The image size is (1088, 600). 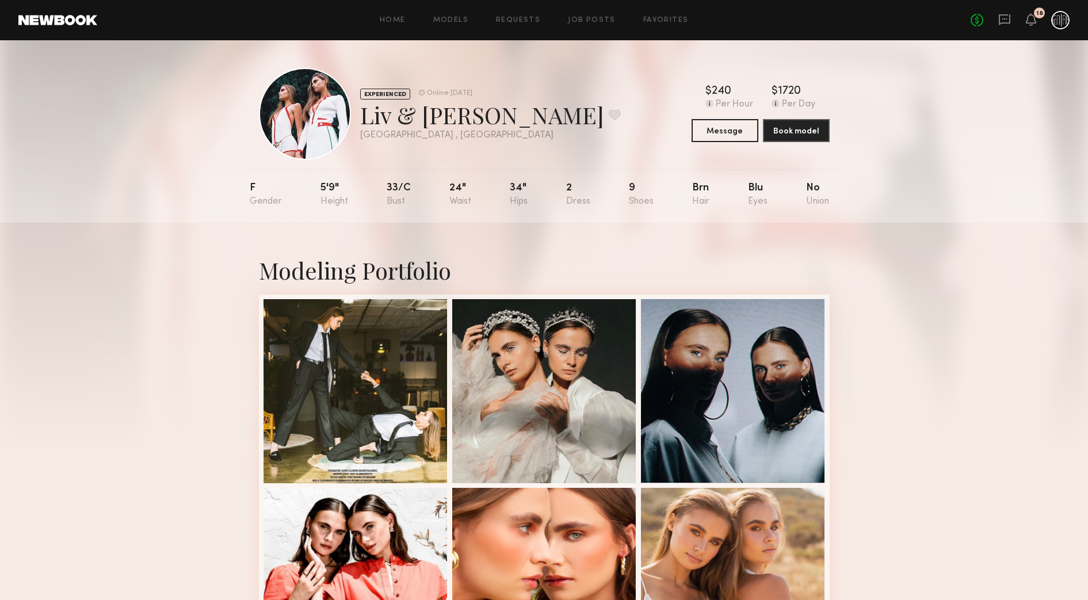 What do you see at coordinates (450, 20) in the screenshot?
I see `a: Models` at bounding box center [450, 20].